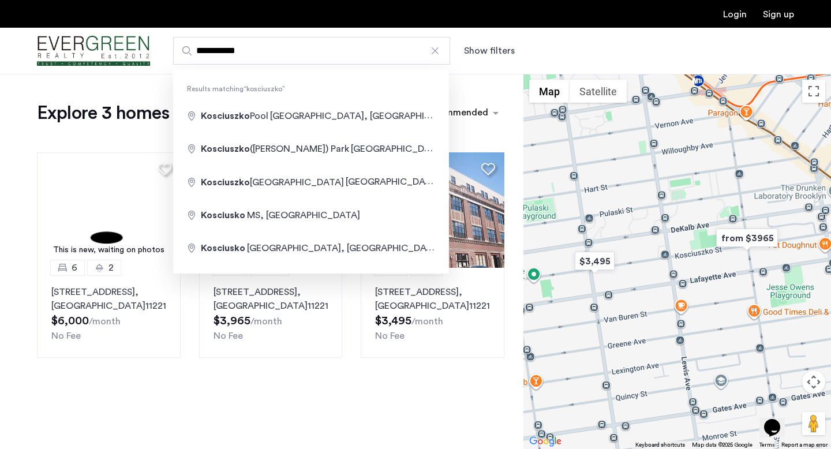  Describe the element at coordinates (722, 445) in the screenshot. I see `span: Map data ©2025 Google` at that location.